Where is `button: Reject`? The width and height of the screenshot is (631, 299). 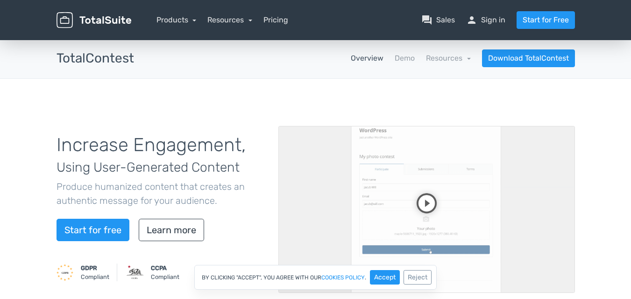
button: Reject is located at coordinates (417, 277).